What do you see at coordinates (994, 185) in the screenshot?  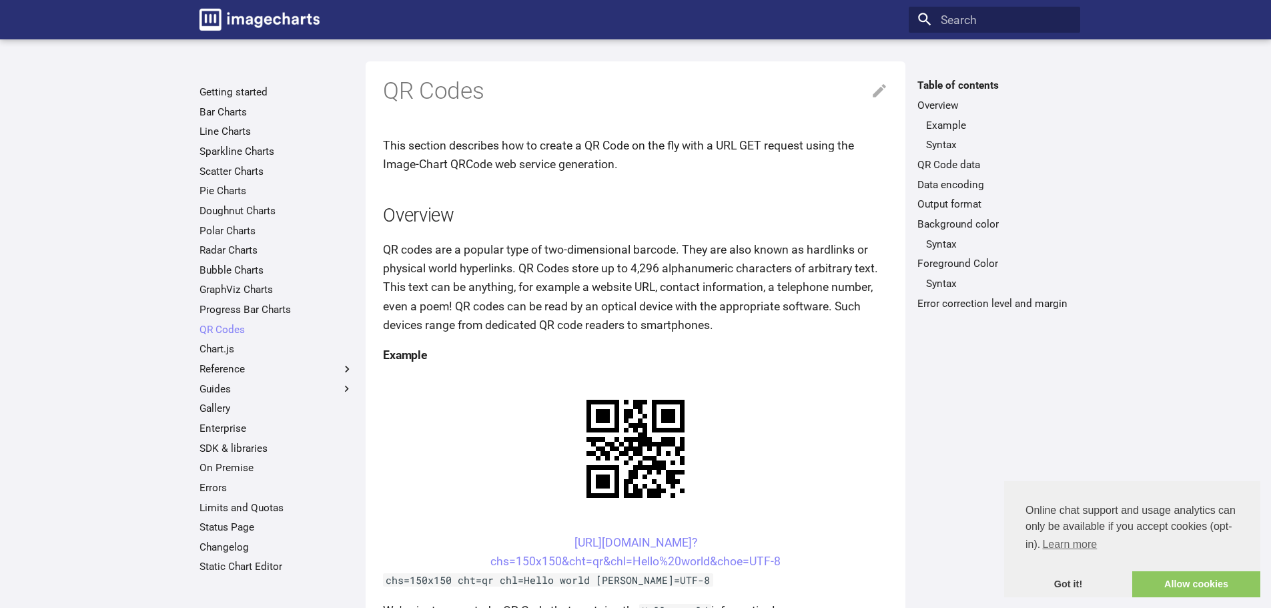 I see `a: Data encoding` at bounding box center [994, 185].